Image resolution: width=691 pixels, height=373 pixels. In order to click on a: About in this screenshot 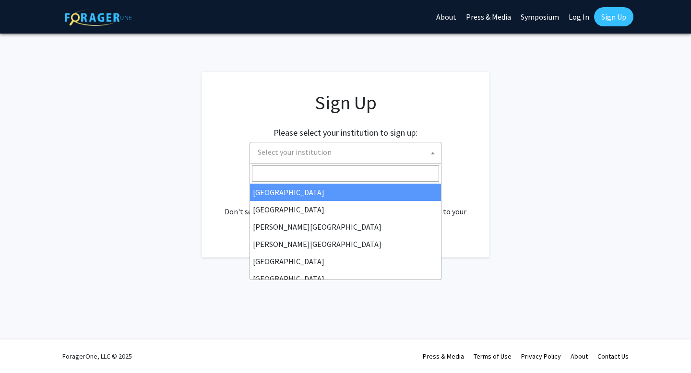, I will do `click(579, 357)`.